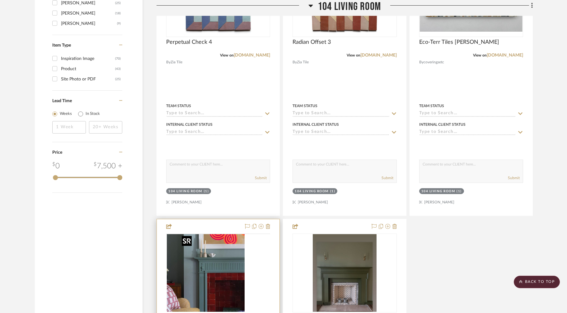 This screenshot has width=567, height=313. I want to click on div: (18), so click(118, 13).